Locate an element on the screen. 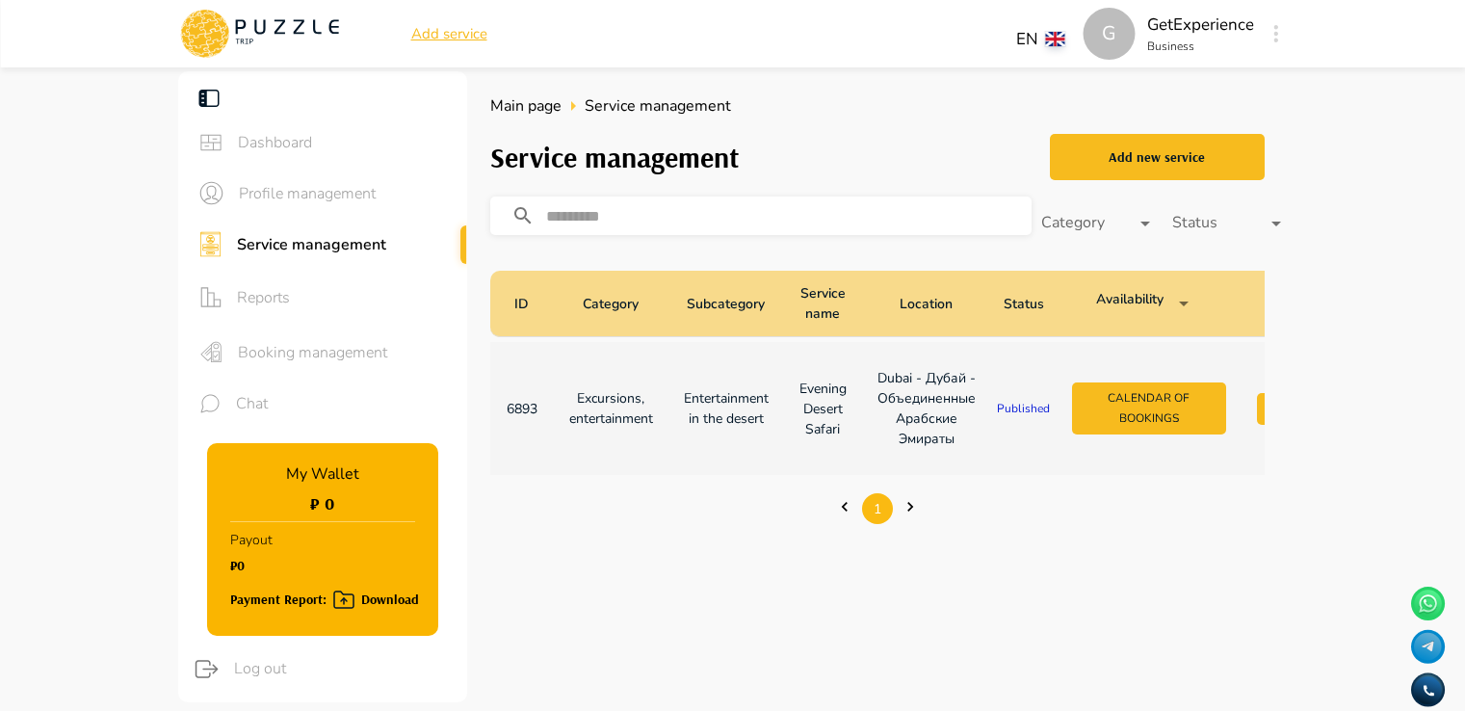  div: sidebar iconsProfile management is located at coordinates (323, 193).